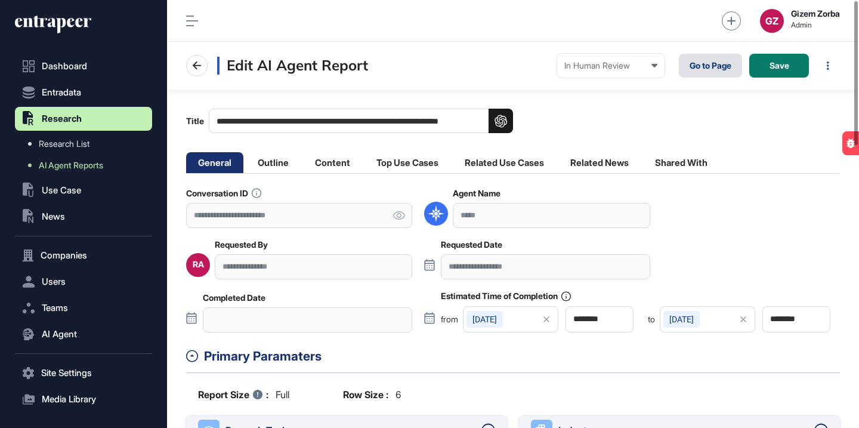  I want to click on span: Research, so click(61, 119).